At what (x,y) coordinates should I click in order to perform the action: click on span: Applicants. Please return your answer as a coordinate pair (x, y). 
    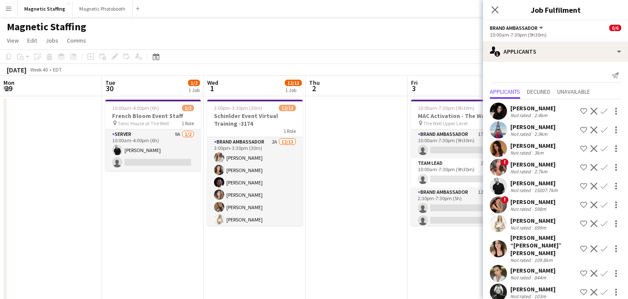
    Looking at the image, I should click on (504, 92).